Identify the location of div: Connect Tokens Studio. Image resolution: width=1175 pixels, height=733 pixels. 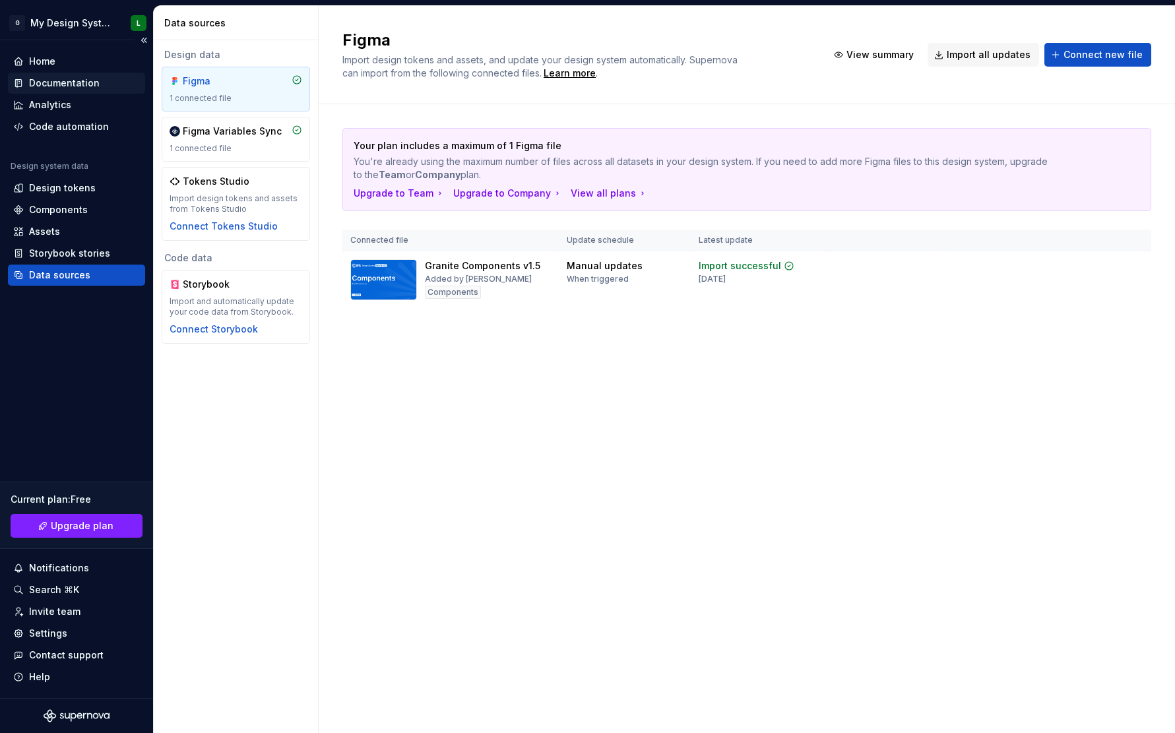
(224, 226).